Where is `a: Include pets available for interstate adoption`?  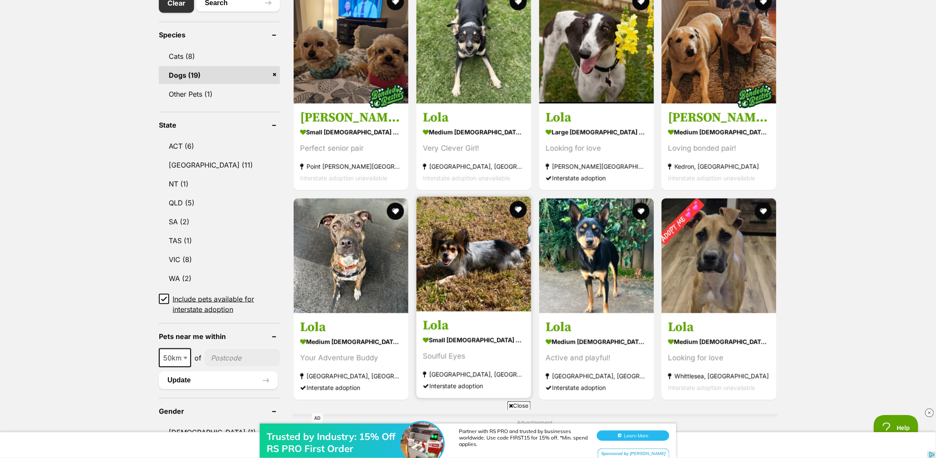
a: Include pets available for interstate adoption is located at coordinates (219, 304).